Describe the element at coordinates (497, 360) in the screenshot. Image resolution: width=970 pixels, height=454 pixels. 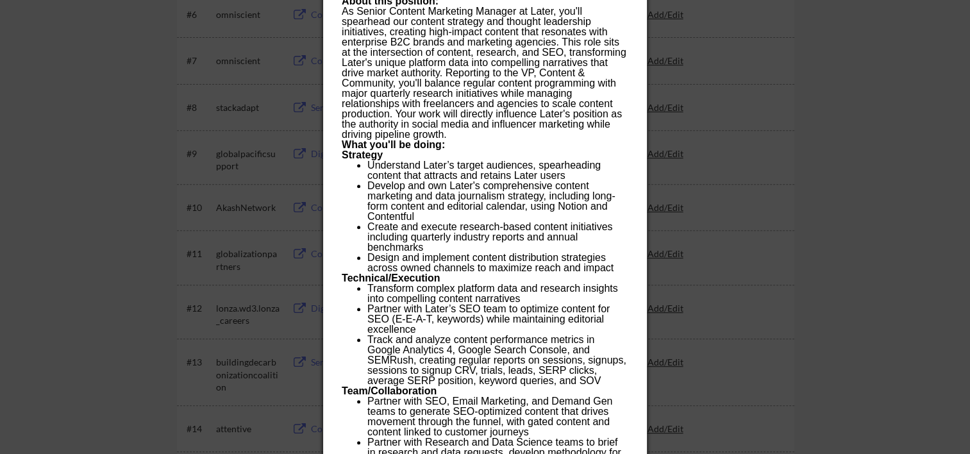
I see `li: Track and analyze content performance metrics in Google Analytics 4, Google Search Console, and S...` at that location.